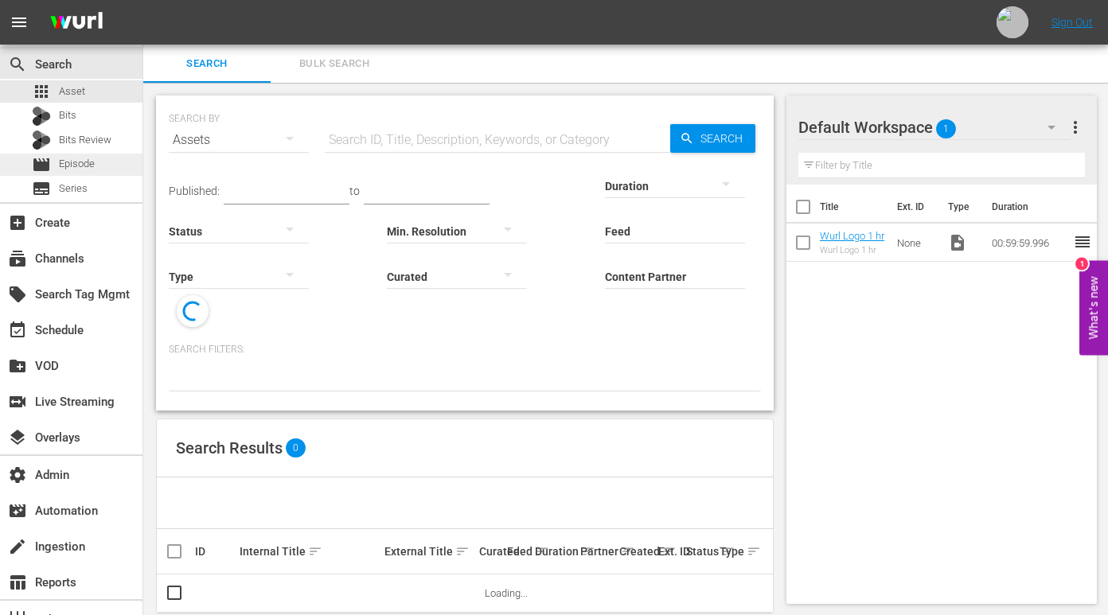  What do you see at coordinates (18, 402) in the screenshot?
I see `span: Live Streaming` at bounding box center [18, 402].